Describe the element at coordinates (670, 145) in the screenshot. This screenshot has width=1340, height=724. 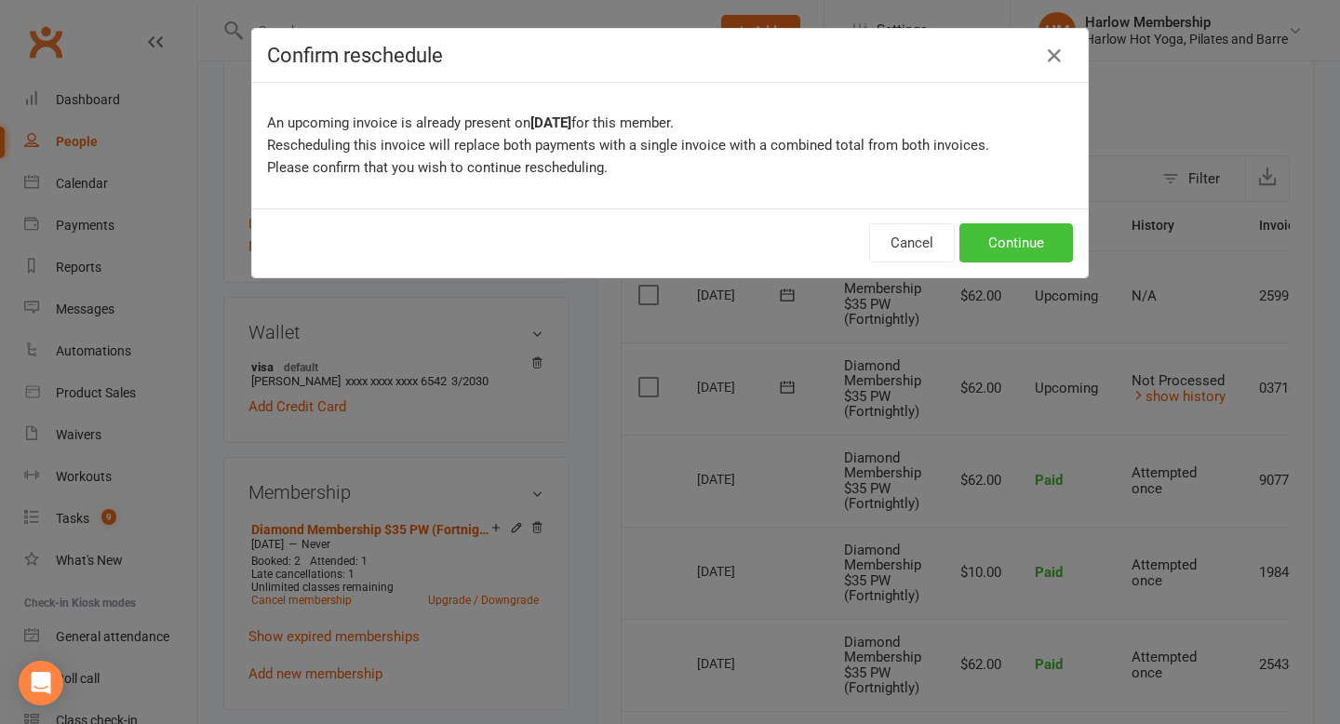
I see `p: An upcoming invoice is already present on for this member. Rescheduling this invoice will replace...` at that location.